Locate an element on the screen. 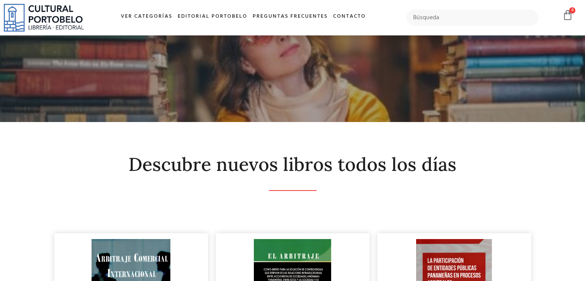 The height and width of the screenshot is (281, 585). h2: Descubre nuevos libros todos los días is located at coordinates (293, 164).